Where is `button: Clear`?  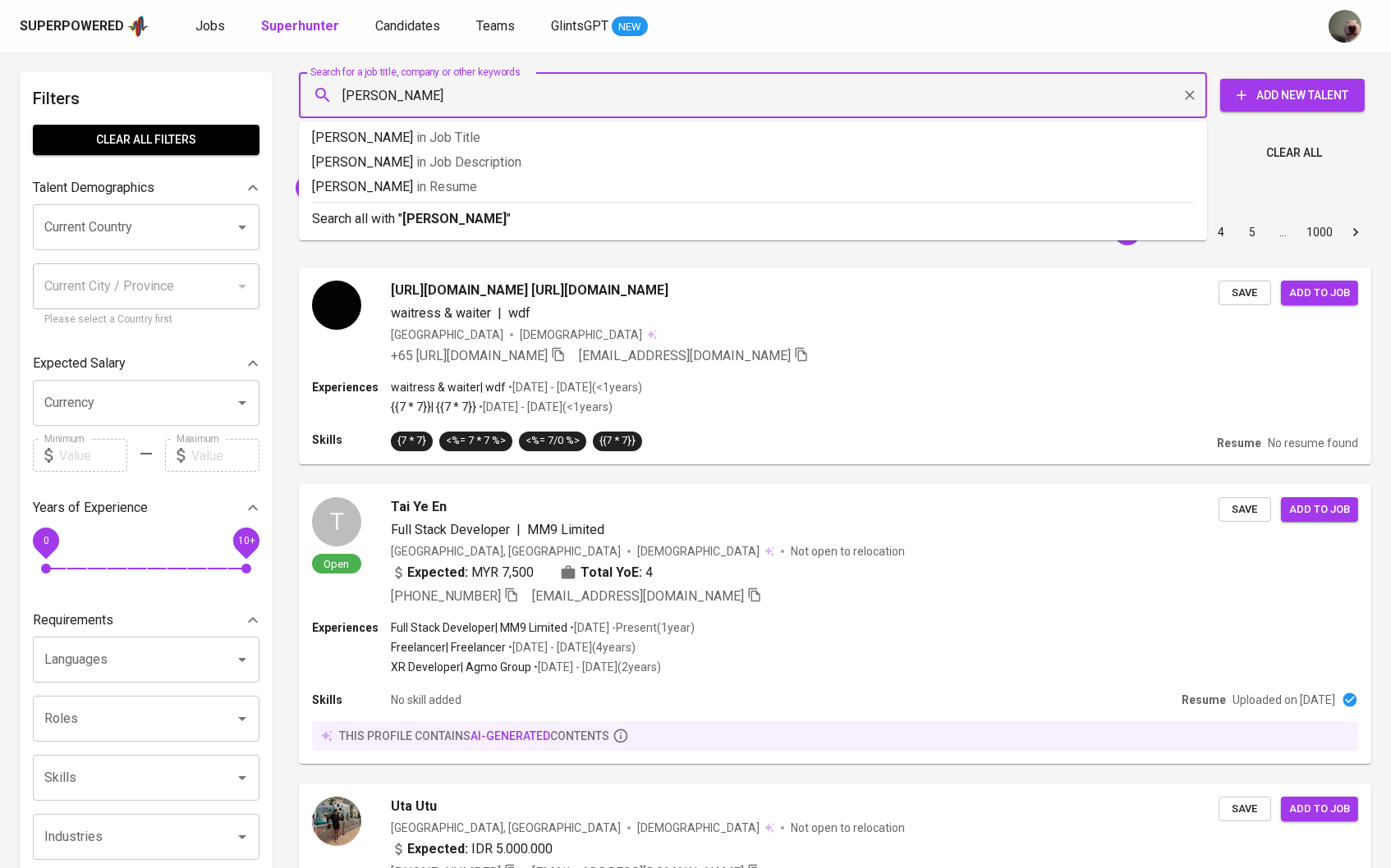 button: Clear is located at coordinates (1190, 95).